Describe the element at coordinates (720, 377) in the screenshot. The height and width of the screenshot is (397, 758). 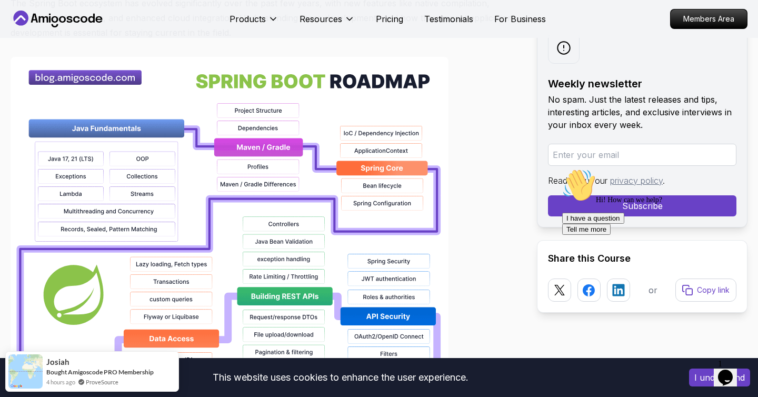
I see `button: Accept cookies` at that location.